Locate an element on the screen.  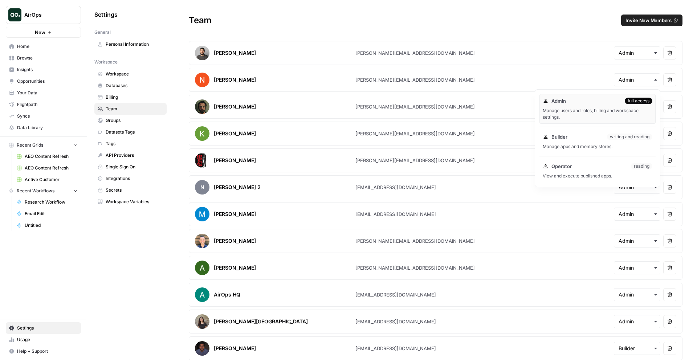
a: Syncs is located at coordinates (43, 116).